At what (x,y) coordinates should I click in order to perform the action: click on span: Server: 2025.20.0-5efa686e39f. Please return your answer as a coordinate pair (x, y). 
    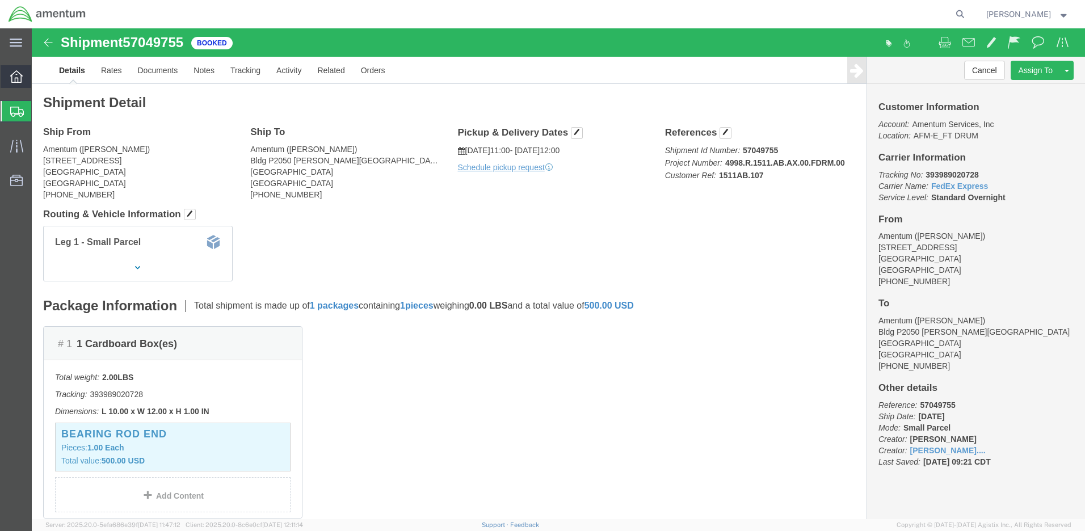
    Looking at the image, I should click on (113, 525).